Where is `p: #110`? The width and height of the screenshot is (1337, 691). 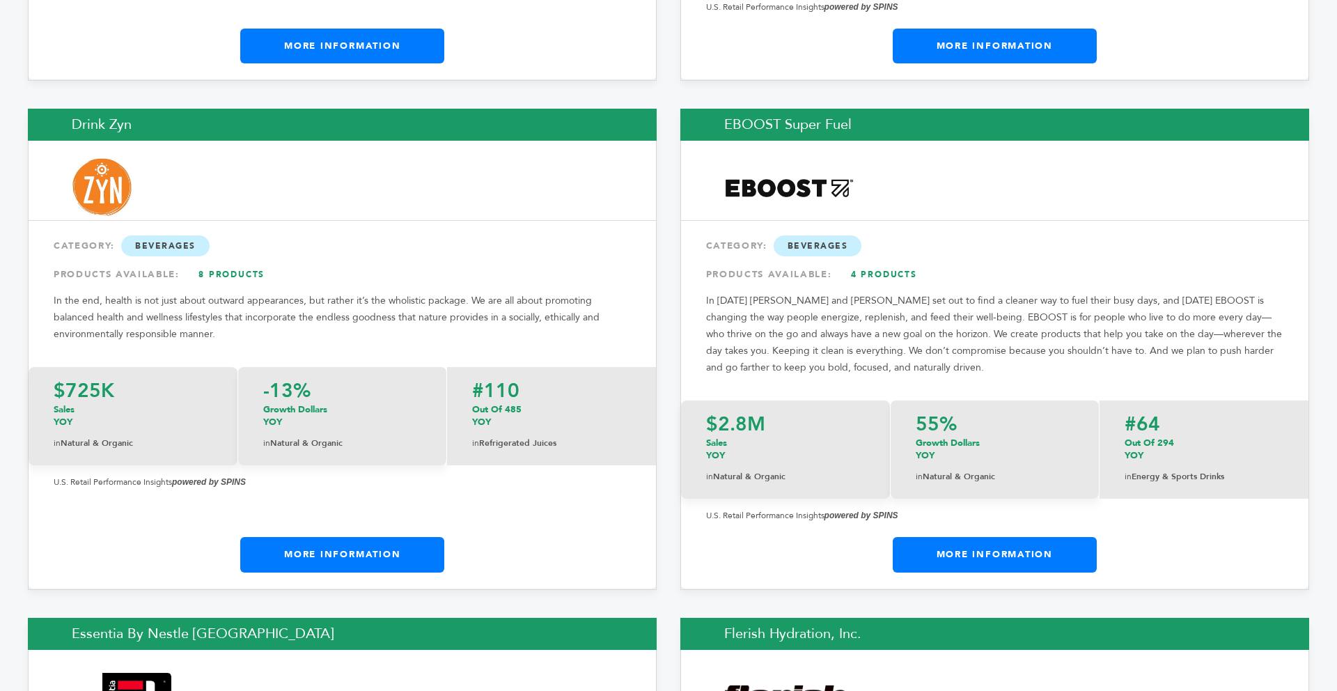
p: #110 is located at coordinates (551, 391).